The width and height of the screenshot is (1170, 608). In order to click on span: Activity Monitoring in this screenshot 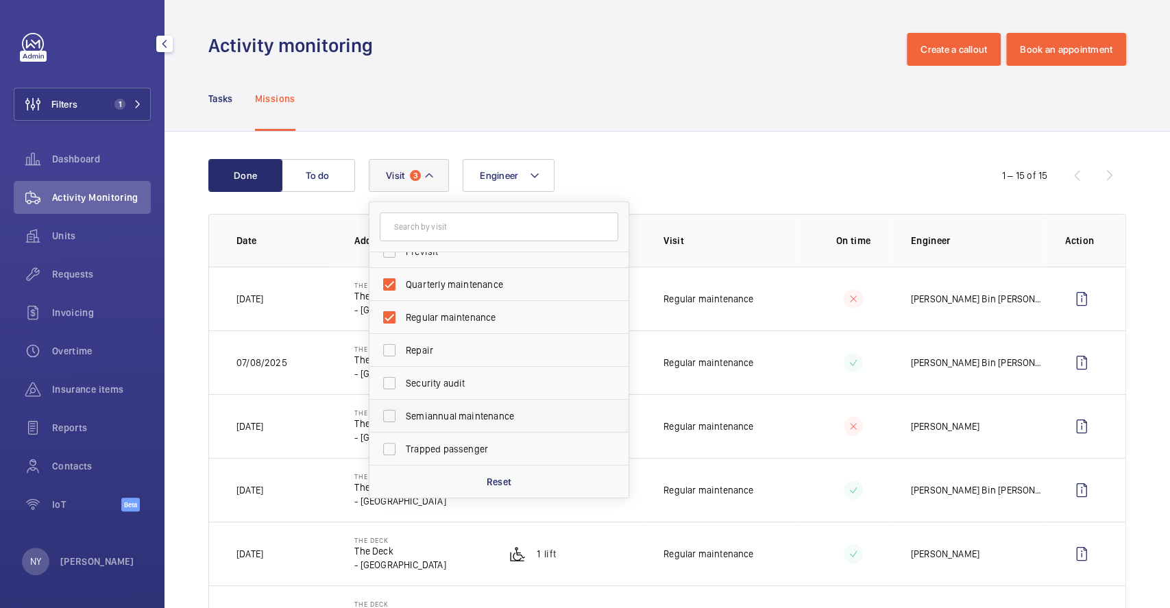, I will do `click(101, 197)`.